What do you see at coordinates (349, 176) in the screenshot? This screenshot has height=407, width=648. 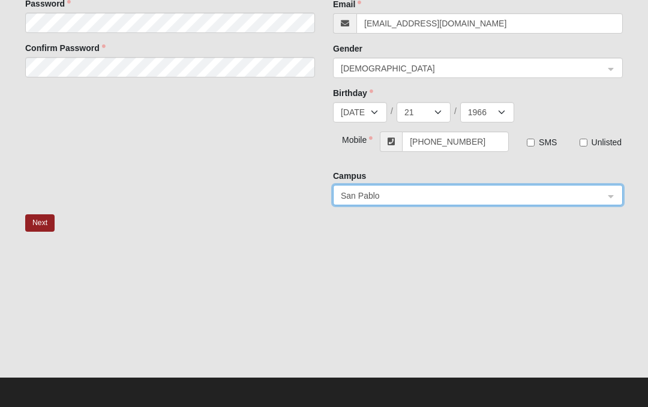 I see `label: Campus` at bounding box center [349, 176].